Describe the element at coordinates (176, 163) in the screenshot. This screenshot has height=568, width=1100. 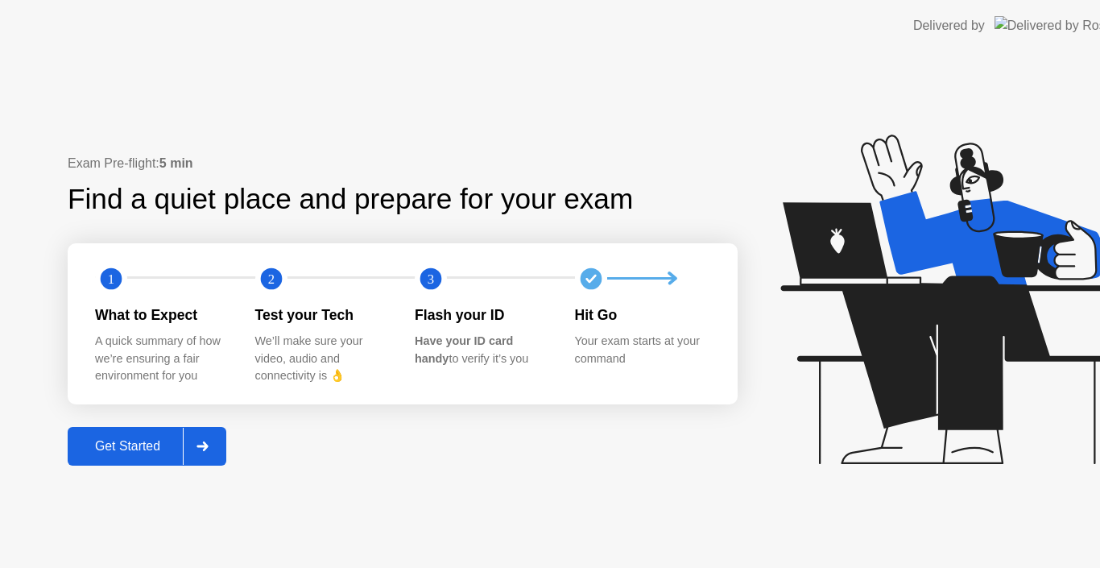
I see `b: 5 min` at that location.